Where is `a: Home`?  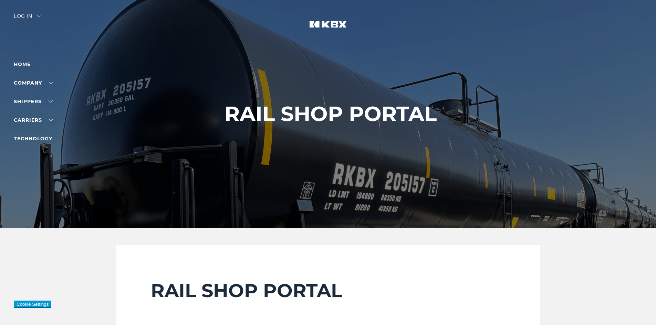
a: Home is located at coordinates (22, 64).